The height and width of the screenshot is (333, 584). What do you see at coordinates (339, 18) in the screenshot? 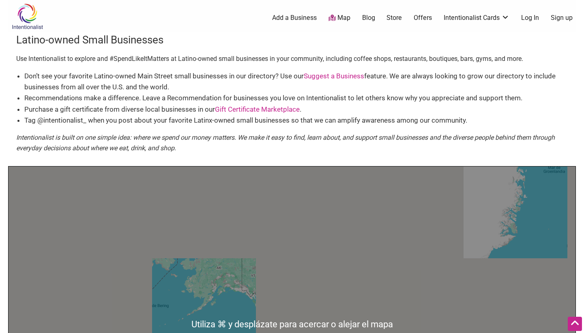
I see `a: Map` at bounding box center [339, 18].